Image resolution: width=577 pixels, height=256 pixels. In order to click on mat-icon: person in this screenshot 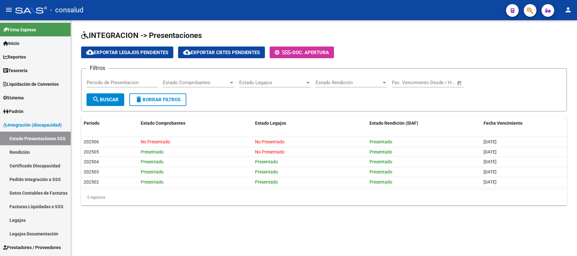, I will do `click(568, 10)`.